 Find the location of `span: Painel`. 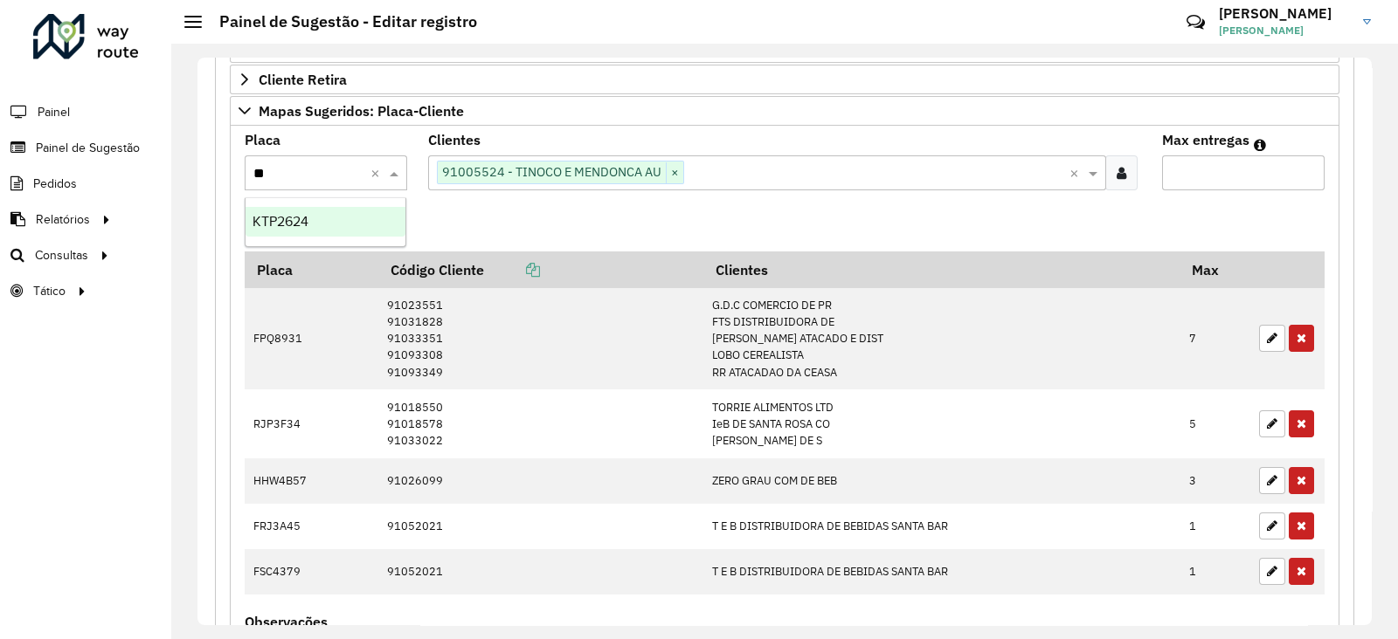

span: Painel is located at coordinates (53, 112).